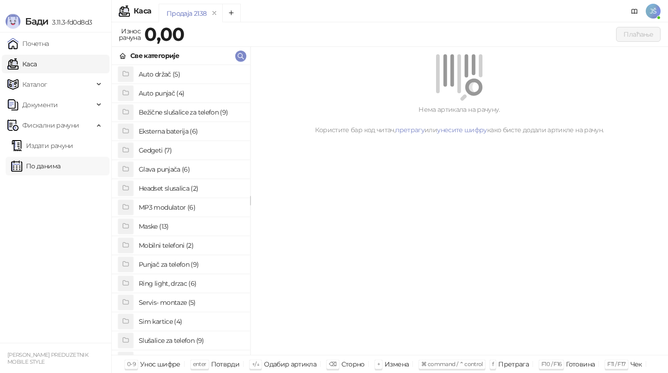 Image resolution: width=668 pixels, height=373 pixels. I want to click on div: Сторно, so click(353, 364).